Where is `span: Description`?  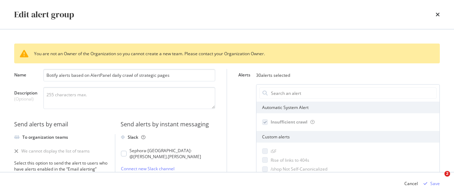
span: Description is located at coordinates (26, 93).